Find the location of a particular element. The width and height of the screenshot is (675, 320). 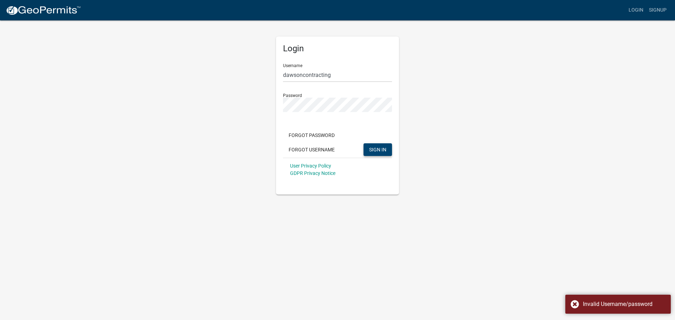

a: User Privacy Policy is located at coordinates (310, 166).